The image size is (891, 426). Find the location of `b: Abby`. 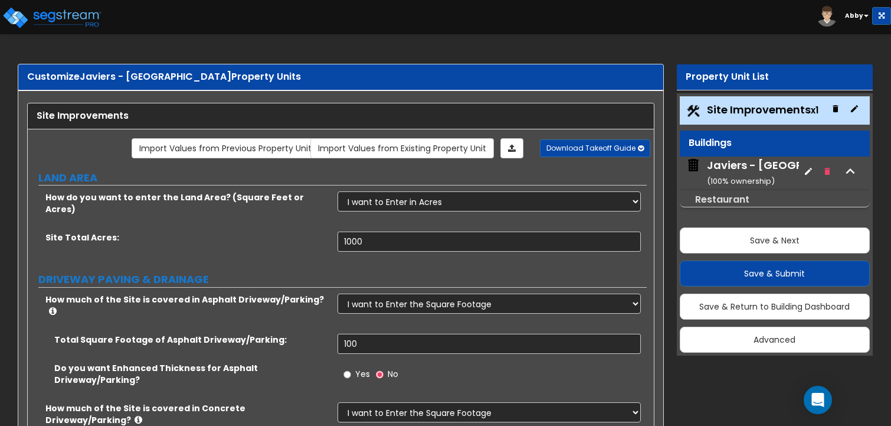

b: Abby is located at coordinates (854, 15).